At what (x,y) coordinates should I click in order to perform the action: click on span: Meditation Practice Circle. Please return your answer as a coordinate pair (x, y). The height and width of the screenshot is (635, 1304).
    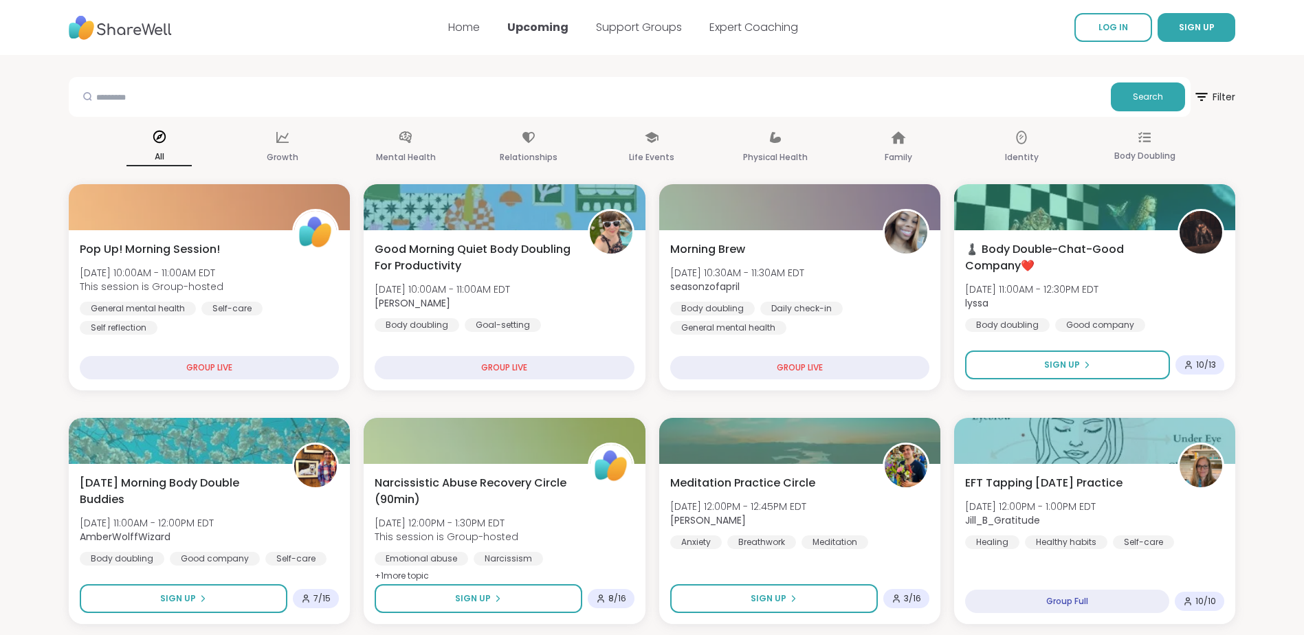
    Looking at the image, I should click on (743, 483).